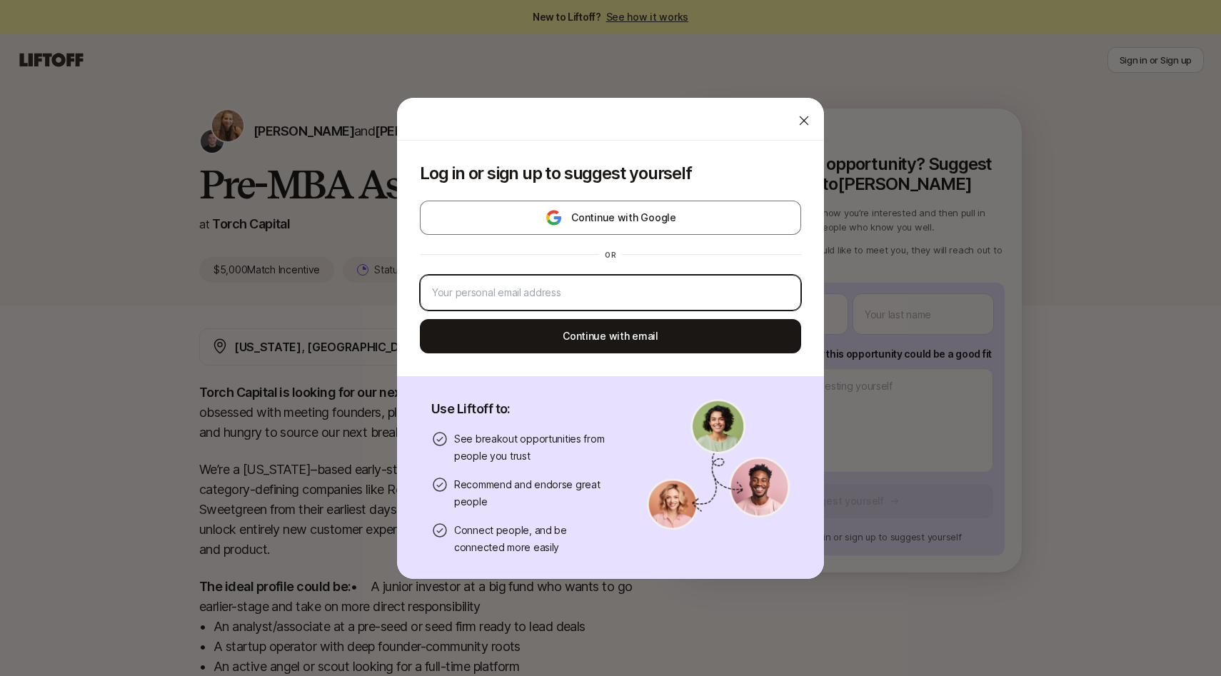 The height and width of the screenshot is (676, 1221). What do you see at coordinates (611, 293) in the screenshot?
I see `input: Your personal email address` at bounding box center [611, 293].